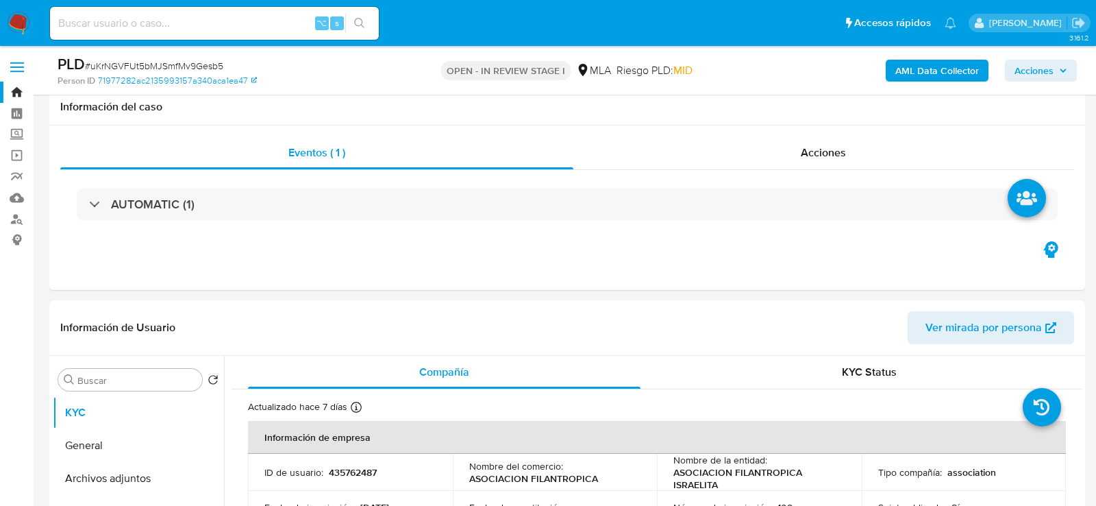 This screenshot has width=1096, height=506. What do you see at coordinates (683, 70) in the screenshot?
I see `span: MID` at bounding box center [683, 70].